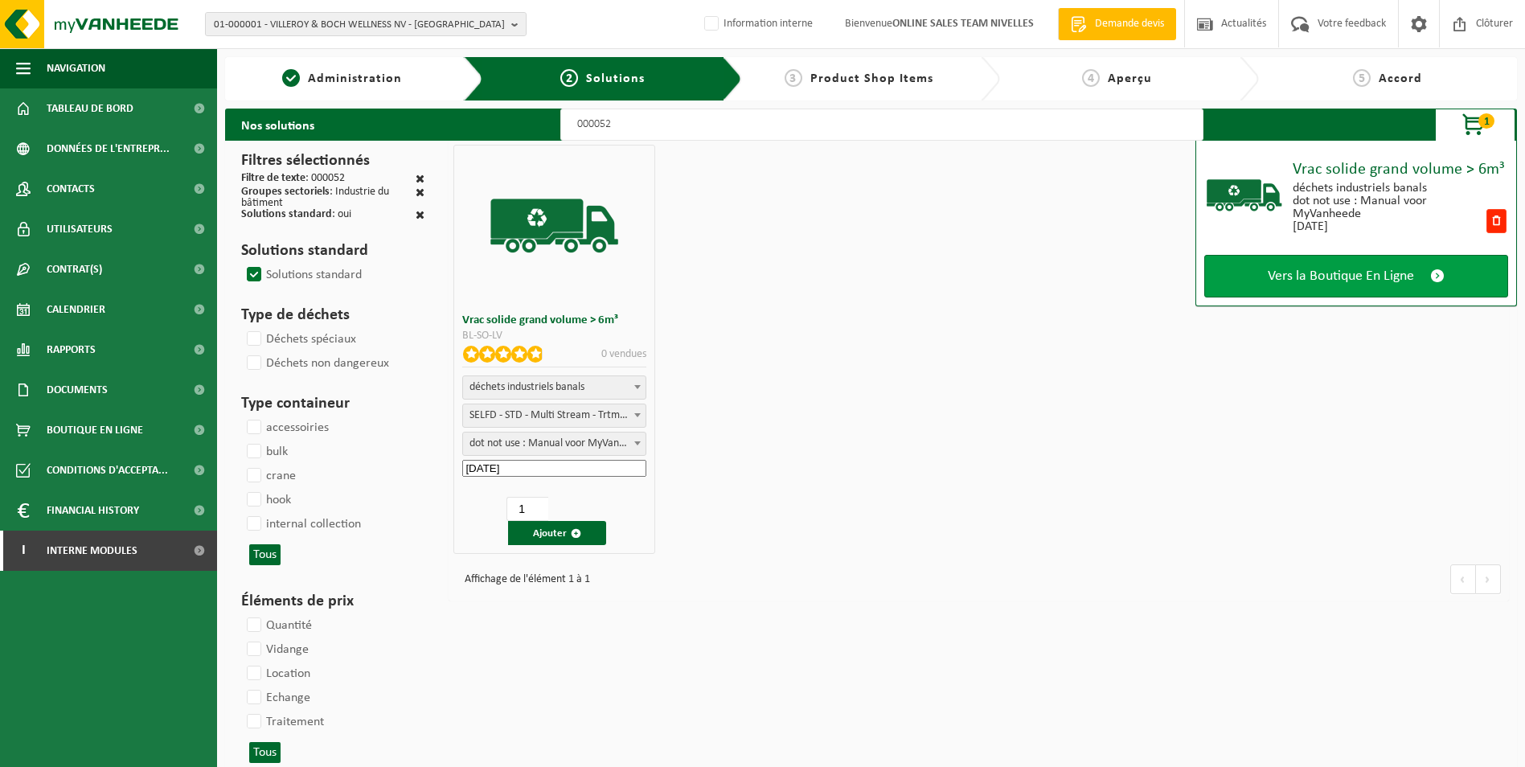 The height and width of the screenshot is (767, 1525). What do you see at coordinates (602, 79) in the screenshot?
I see `a: 2Solutions` at bounding box center [602, 79].